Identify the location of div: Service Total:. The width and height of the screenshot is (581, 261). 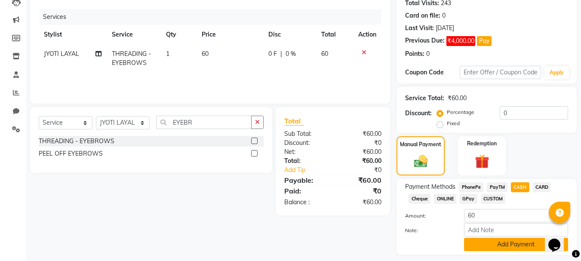
(424, 98).